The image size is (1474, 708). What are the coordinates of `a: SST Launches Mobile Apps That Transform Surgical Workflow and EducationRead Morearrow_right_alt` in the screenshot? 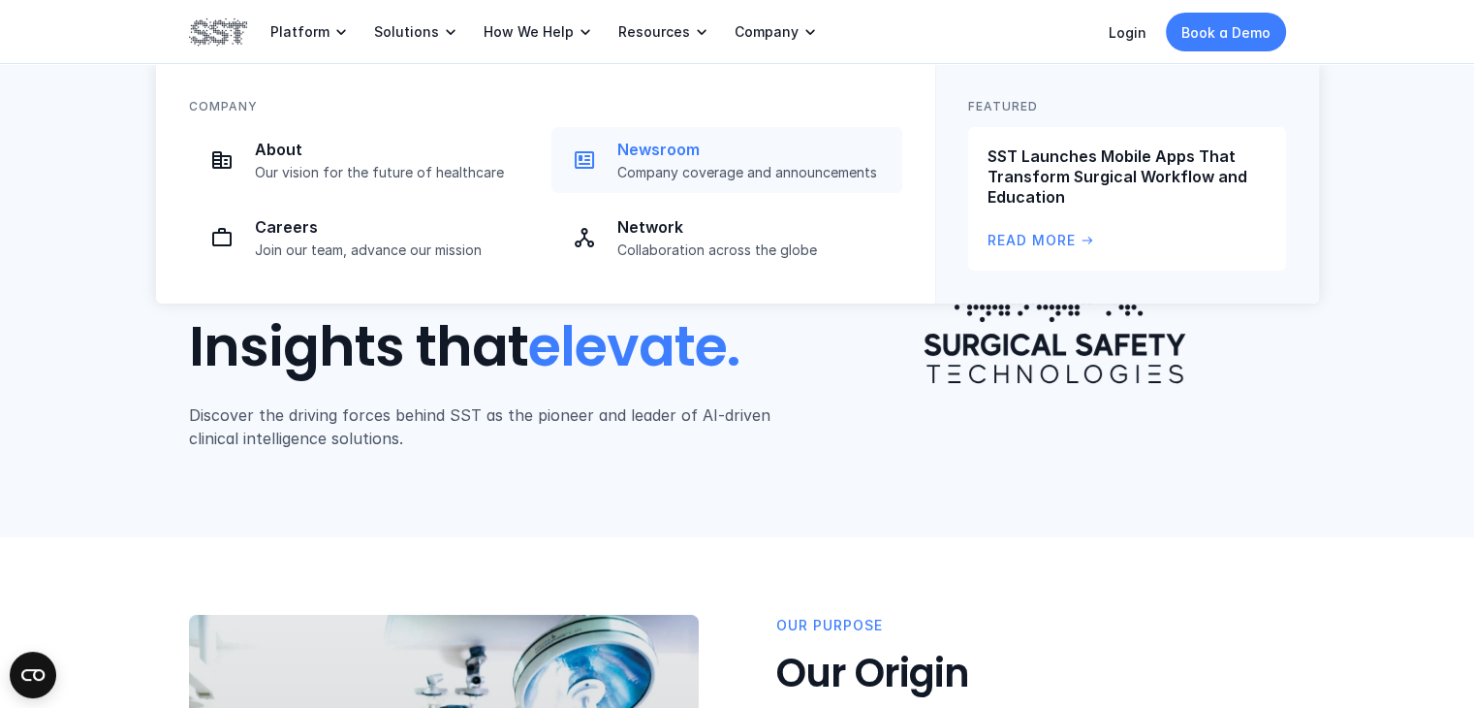 It's located at (1127, 199).